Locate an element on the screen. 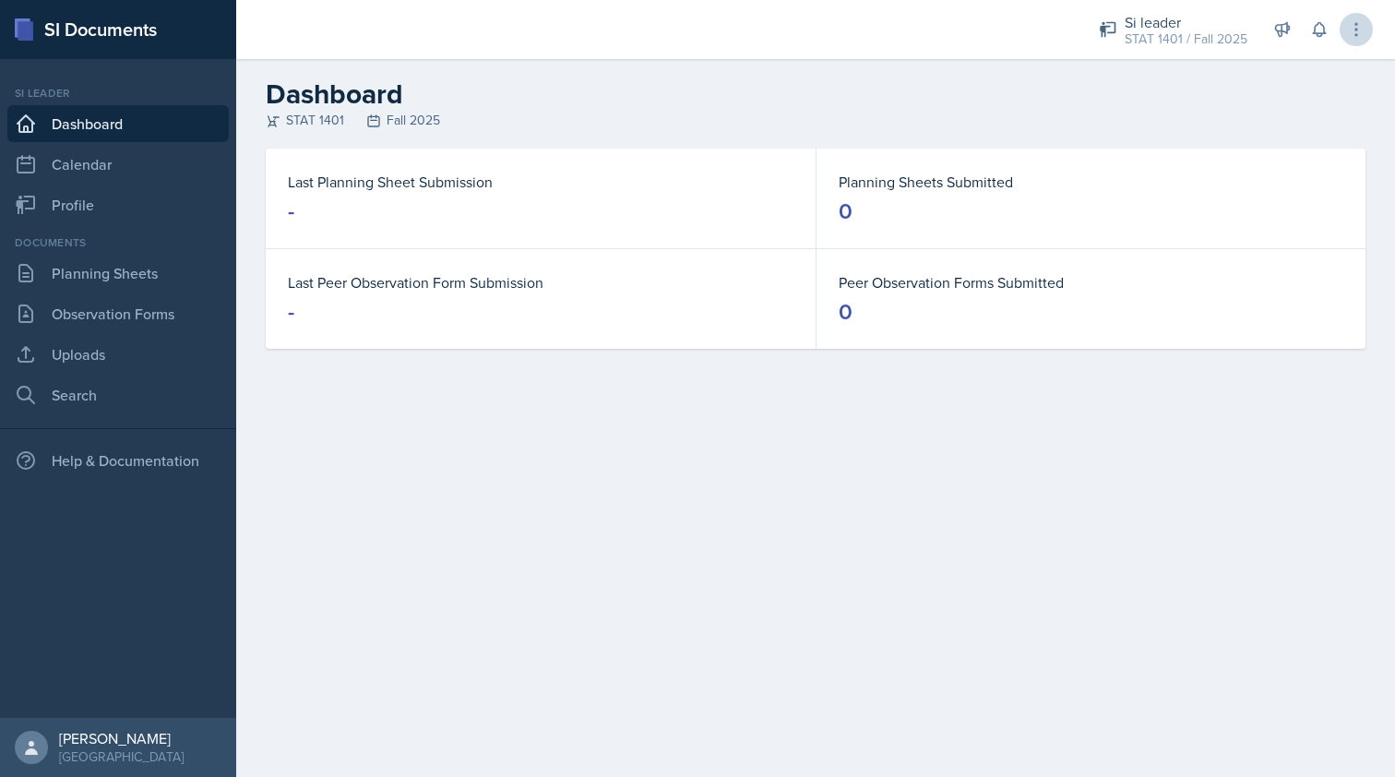 This screenshot has width=1395, height=777. div: Help & Documentation is located at coordinates (118, 460).